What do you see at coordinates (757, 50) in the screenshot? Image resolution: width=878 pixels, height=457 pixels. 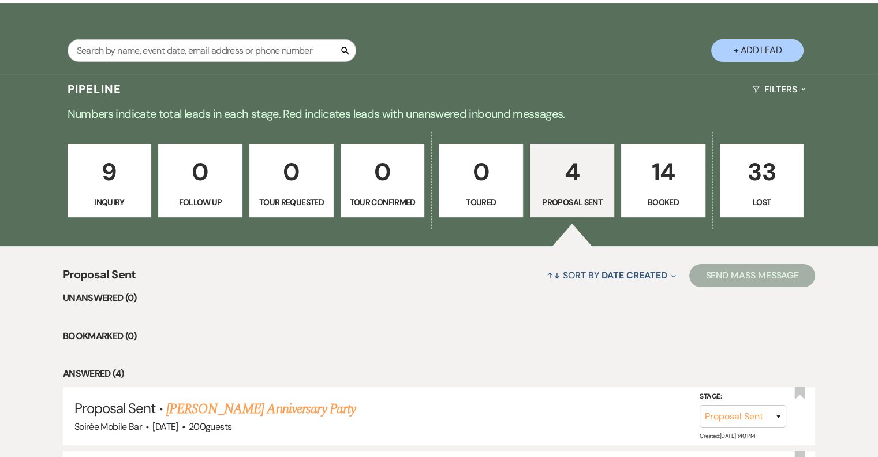 I see `button: + Add Lead` at bounding box center [757, 50].